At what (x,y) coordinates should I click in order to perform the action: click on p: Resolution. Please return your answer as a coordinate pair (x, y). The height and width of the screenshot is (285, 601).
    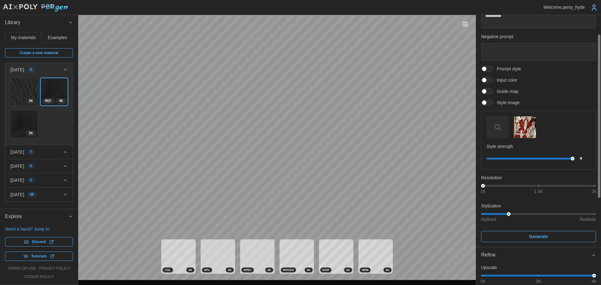
    Looking at the image, I should click on (538, 178).